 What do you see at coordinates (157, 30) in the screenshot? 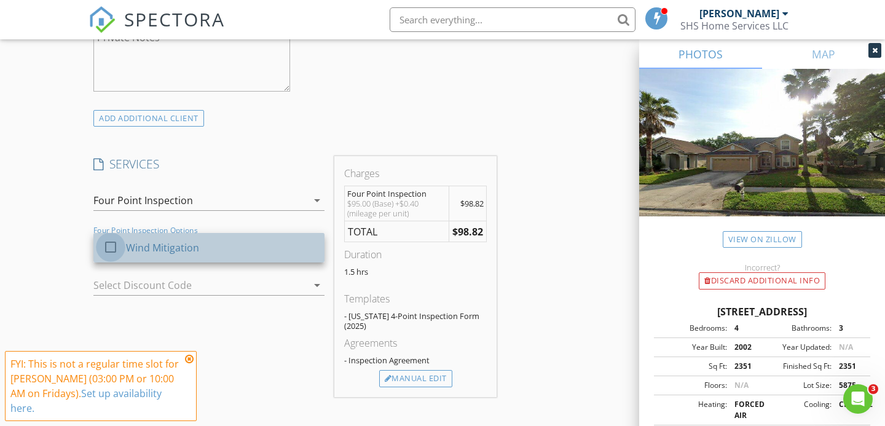
I see `a: SPECTORA` at bounding box center [157, 30].